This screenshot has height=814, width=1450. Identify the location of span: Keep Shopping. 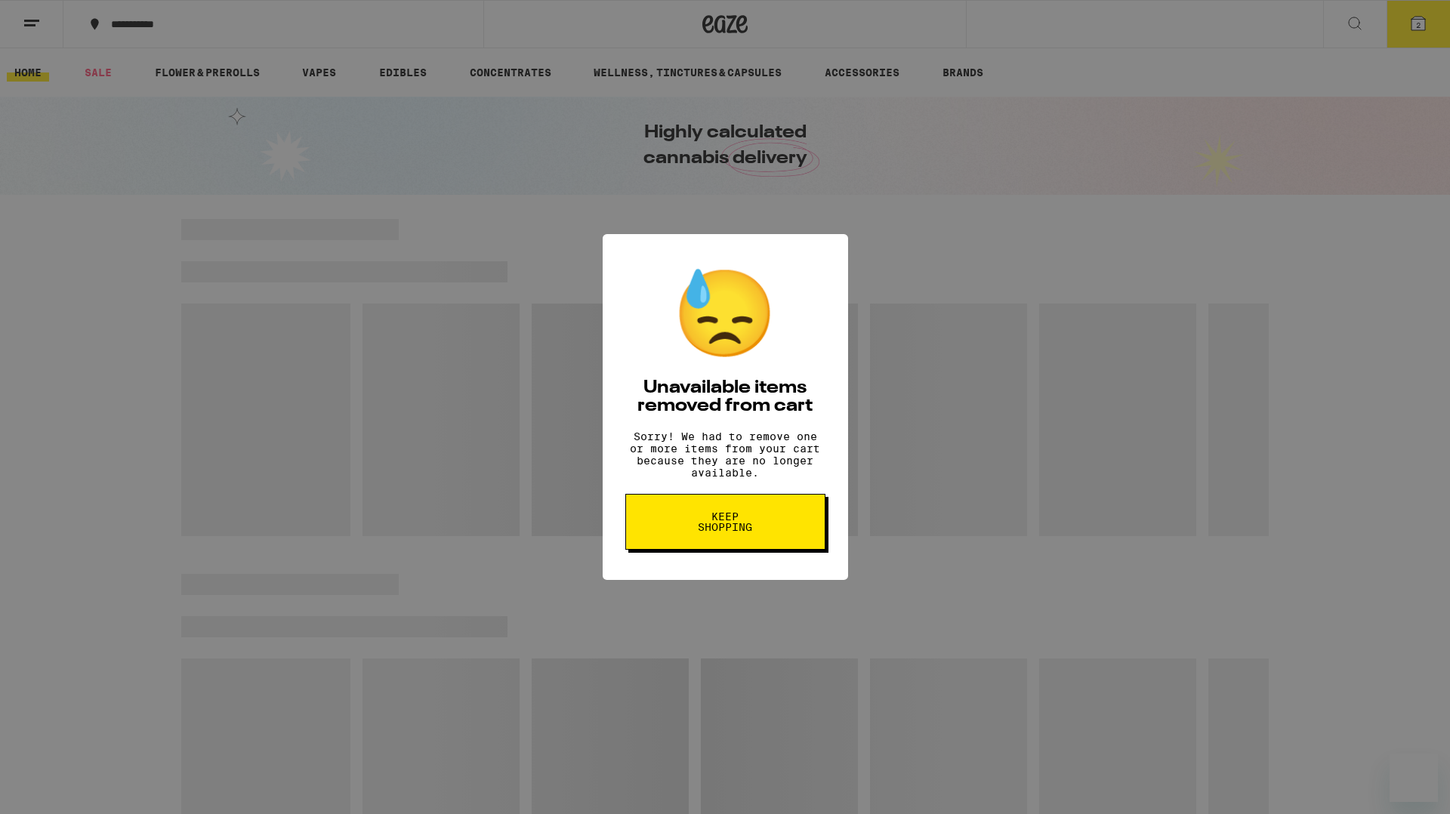
(725, 522).